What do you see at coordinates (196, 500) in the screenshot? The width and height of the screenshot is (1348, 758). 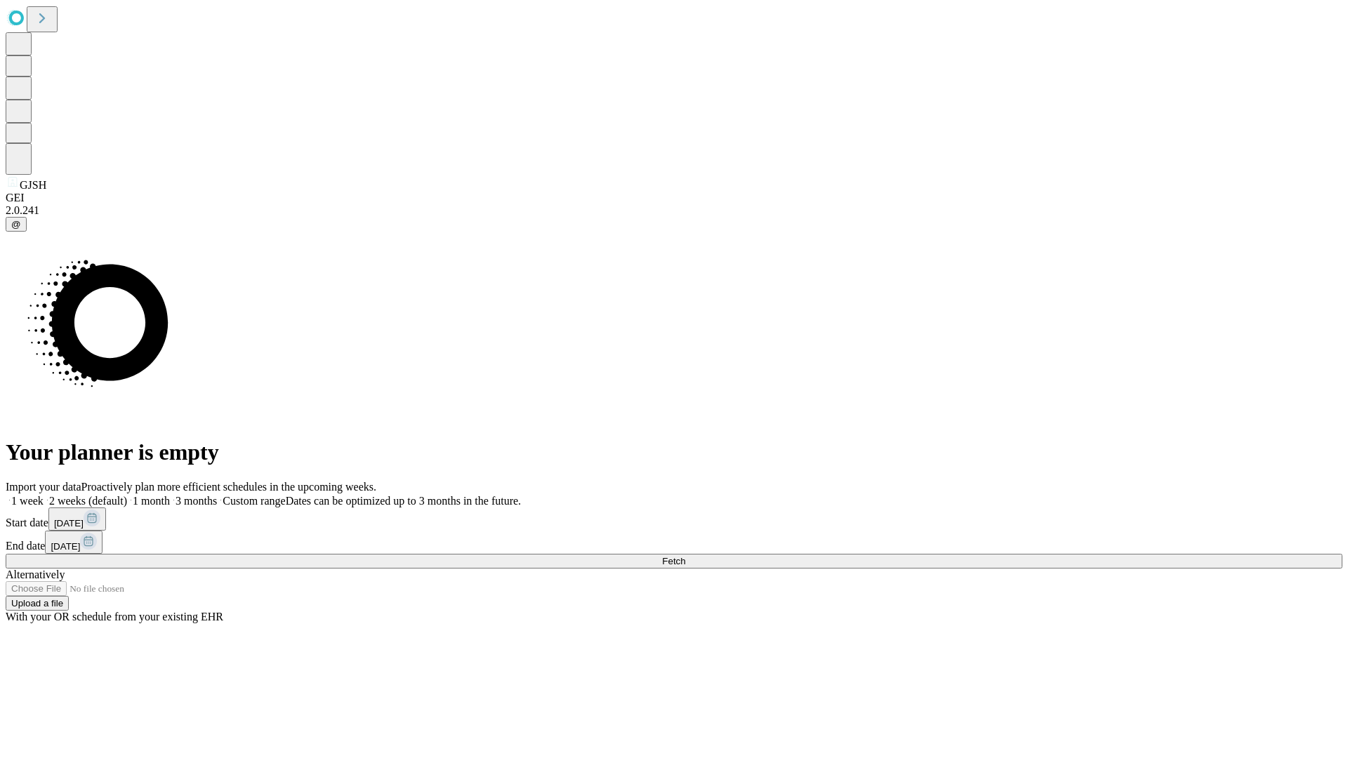 I see `span: 3 months` at bounding box center [196, 500].